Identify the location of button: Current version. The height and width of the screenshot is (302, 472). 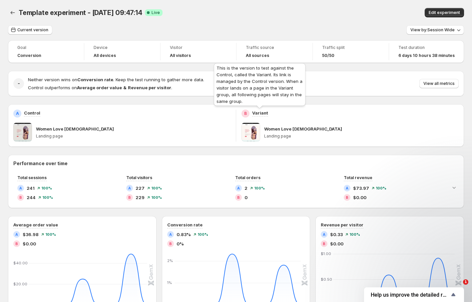
(30, 30).